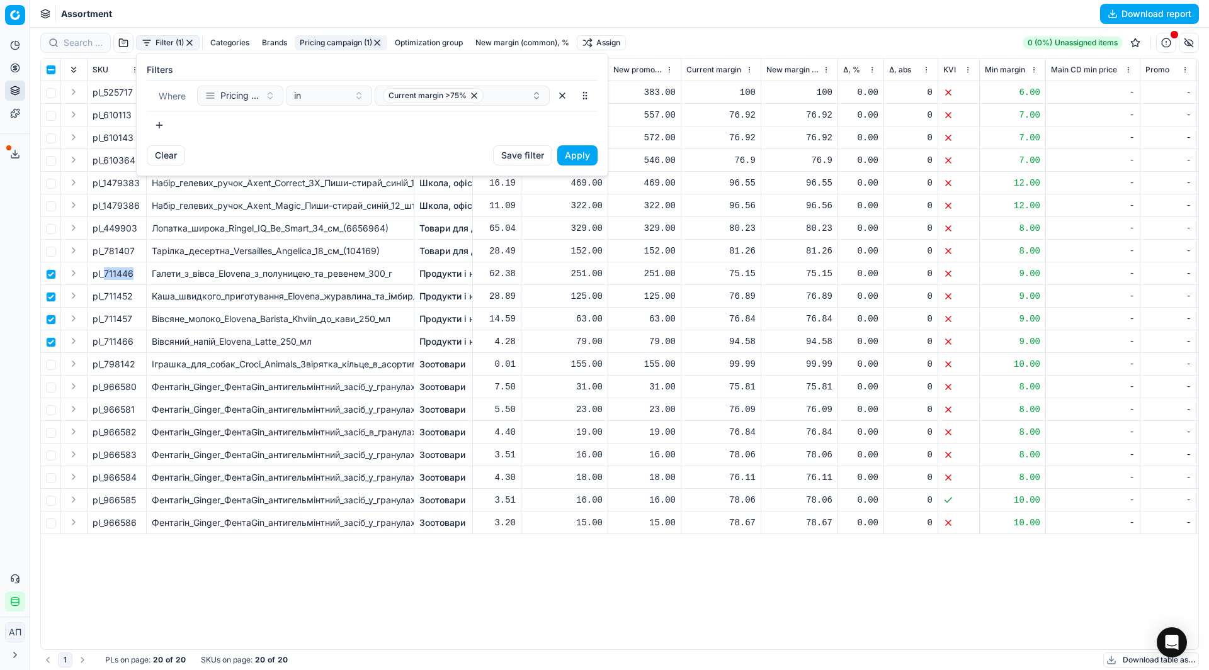 The image size is (1209, 670). What do you see at coordinates (523, 156) in the screenshot?
I see `button: Save filter` at bounding box center [523, 156].